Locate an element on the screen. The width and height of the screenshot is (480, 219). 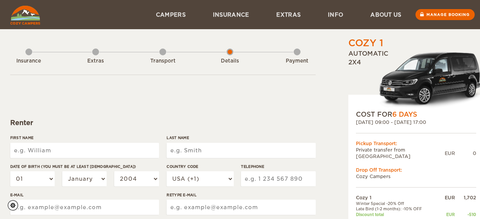
span: 6 Days is located at coordinates (404, 115).